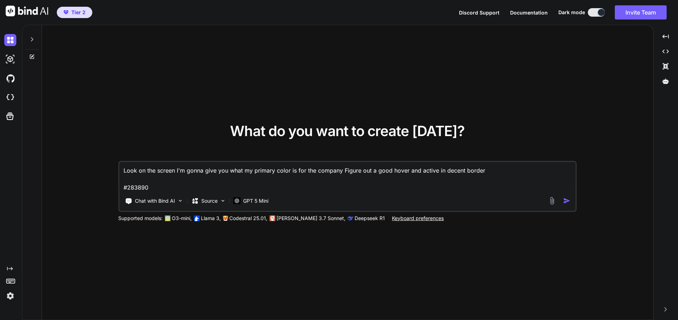 The height and width of the screenshot is (320, 678). What do you see at coordinates (211, 219) in the screenshot?
I see `p: Llama 3,` at bounding box center [211, 219].